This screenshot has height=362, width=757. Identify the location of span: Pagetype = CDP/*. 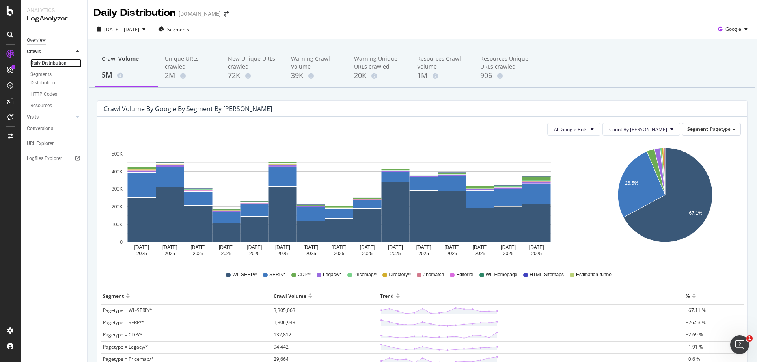
(123, 335).